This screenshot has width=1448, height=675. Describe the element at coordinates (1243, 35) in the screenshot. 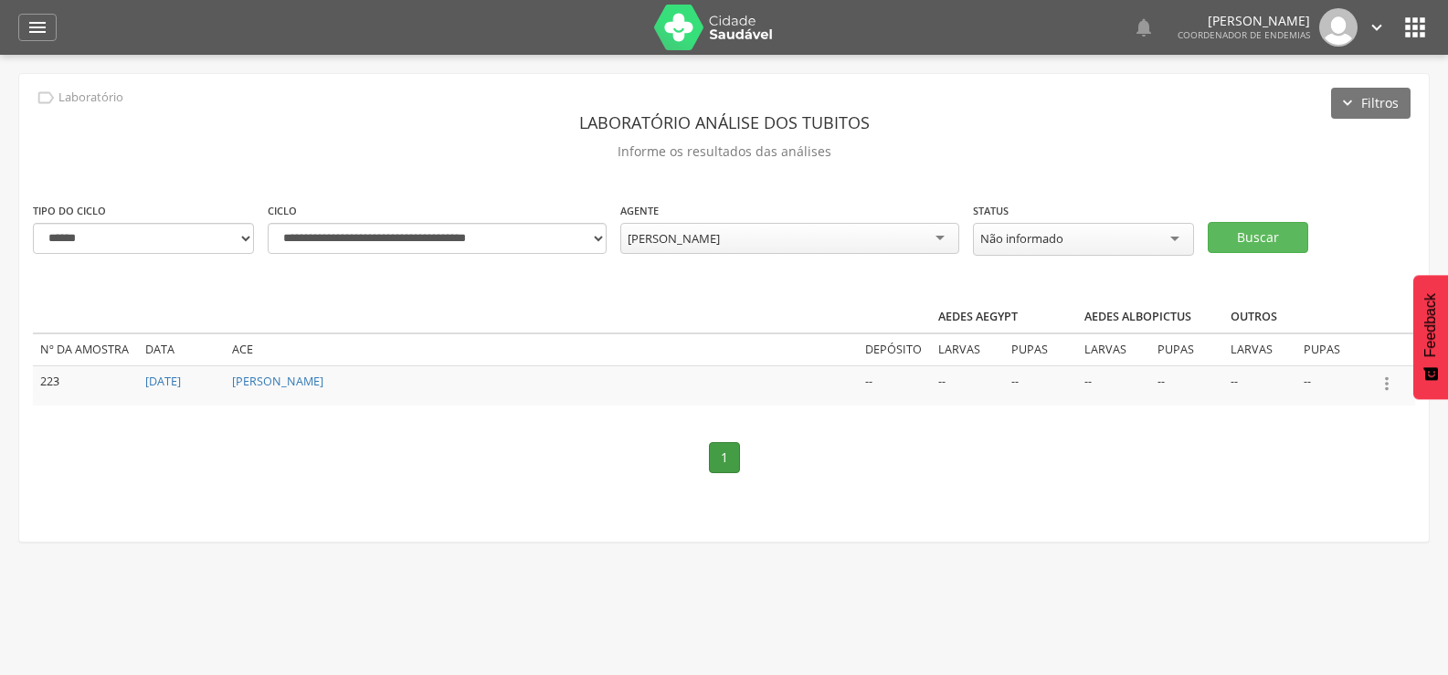

I see `span: Coordenador de Endemias` at that location.